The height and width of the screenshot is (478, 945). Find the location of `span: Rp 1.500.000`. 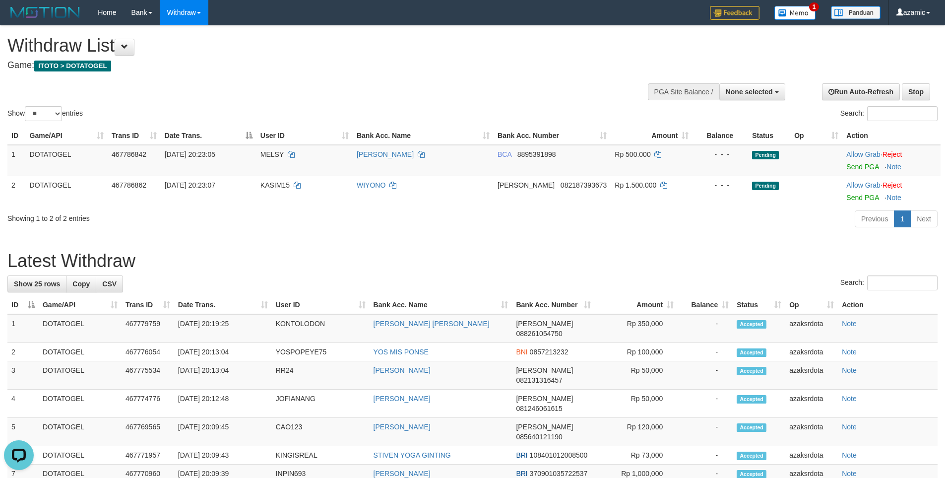

span: Rp 1.500.000 is located at coordinates (635, 185).